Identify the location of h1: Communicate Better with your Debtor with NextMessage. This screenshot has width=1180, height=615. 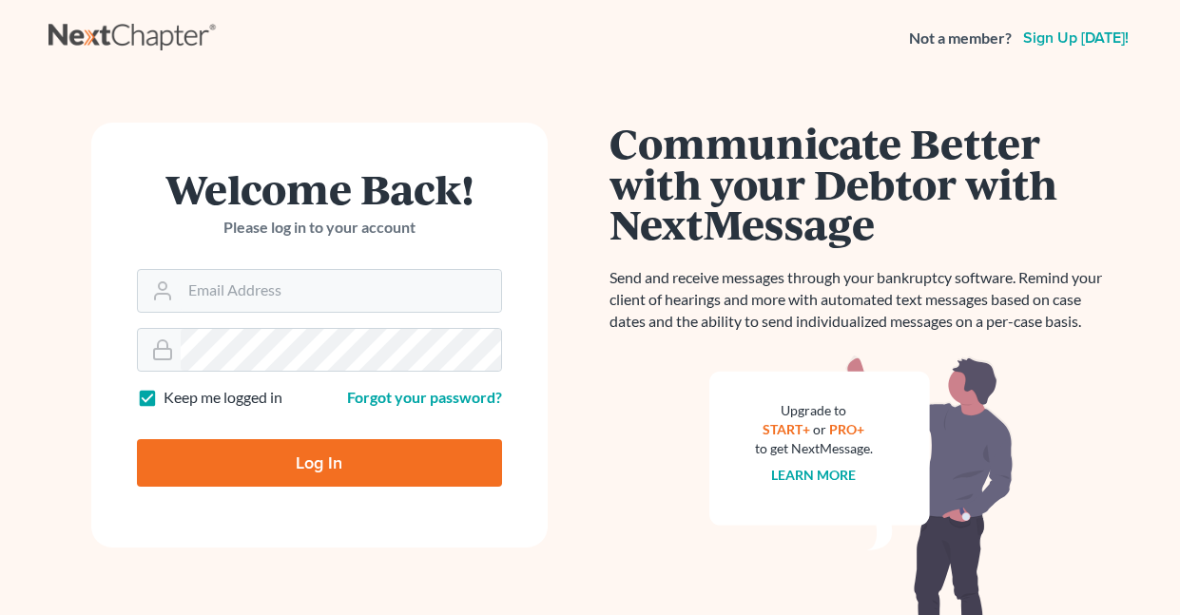
(861, 183).